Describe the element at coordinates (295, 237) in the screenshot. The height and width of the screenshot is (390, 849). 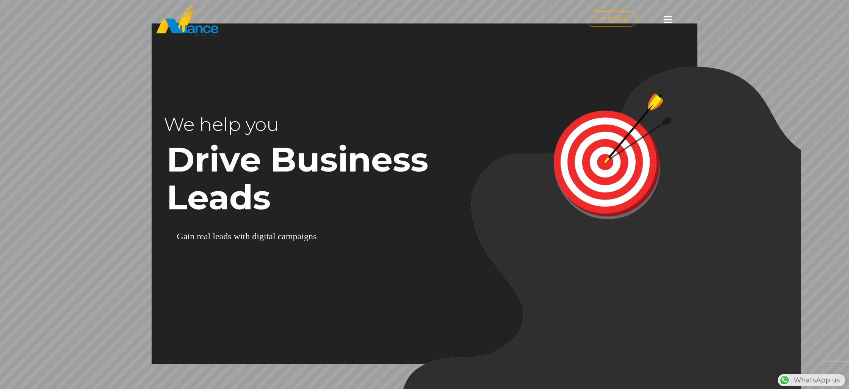
I see `div: p` at that location.